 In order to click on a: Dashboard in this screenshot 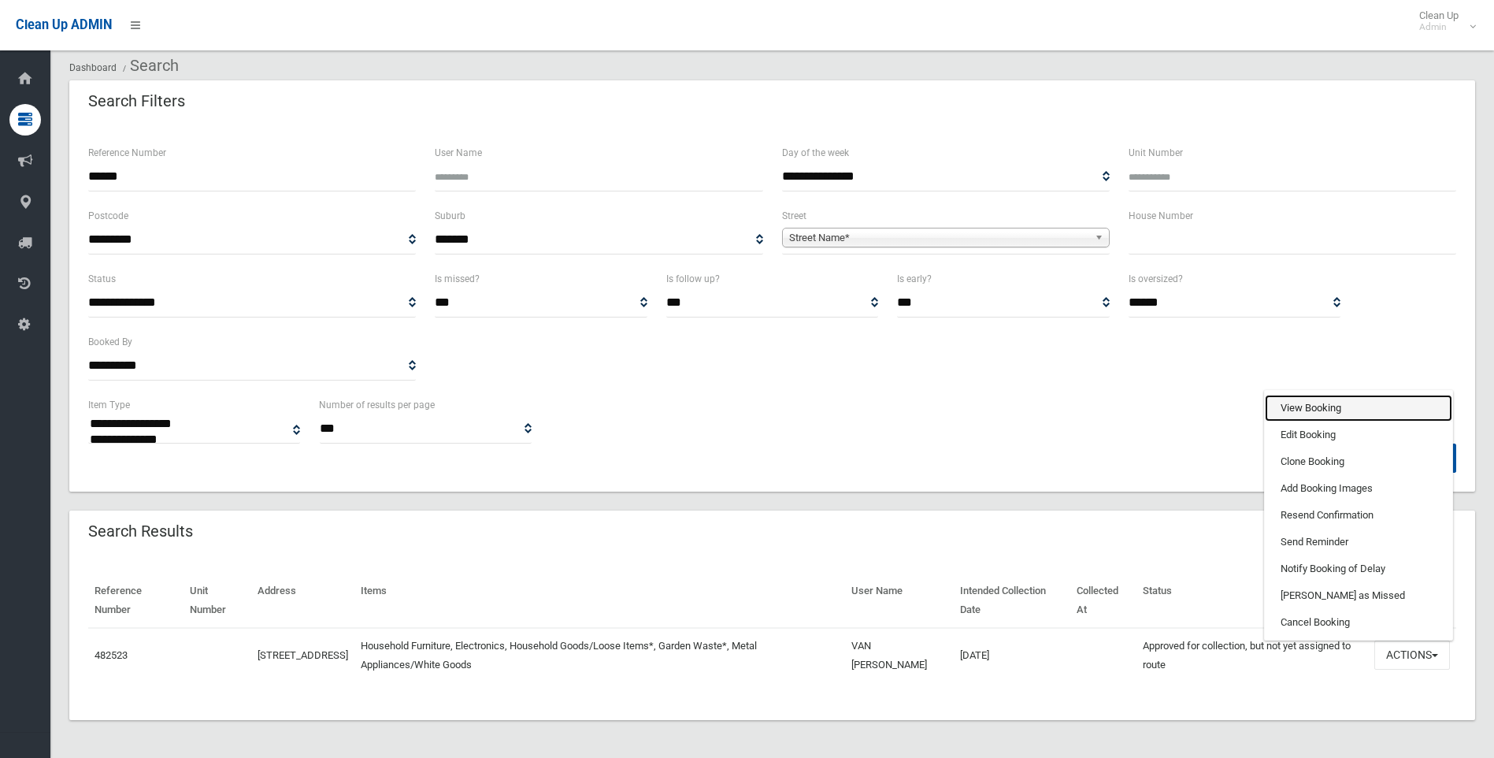, I will do `click(93, 68)`.